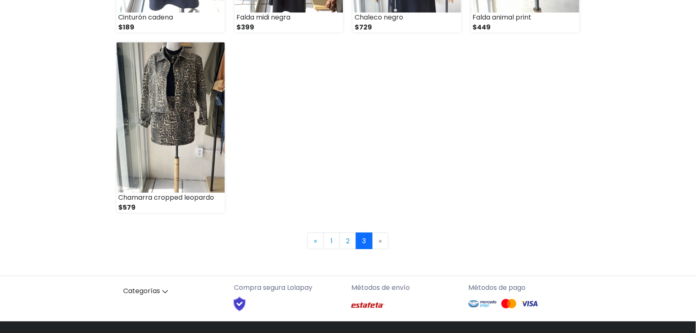 This screenshot has height=333, width=696. What do you see at coordinates (171, 207) in the screenshot?
I see `div: $579` at bounding box center [171, 207].